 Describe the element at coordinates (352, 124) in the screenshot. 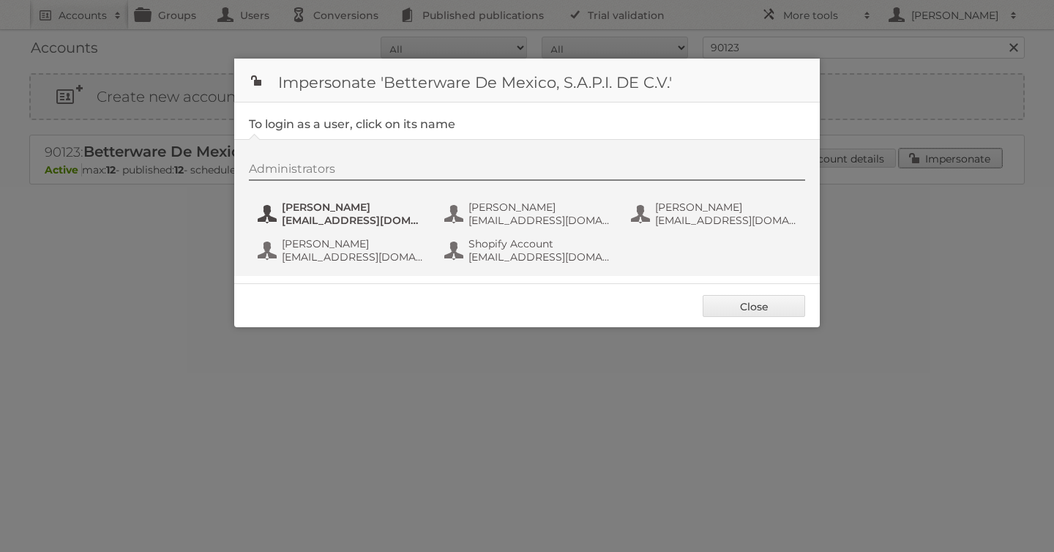

I see `legend: To login as a user, click on its name` at that location.